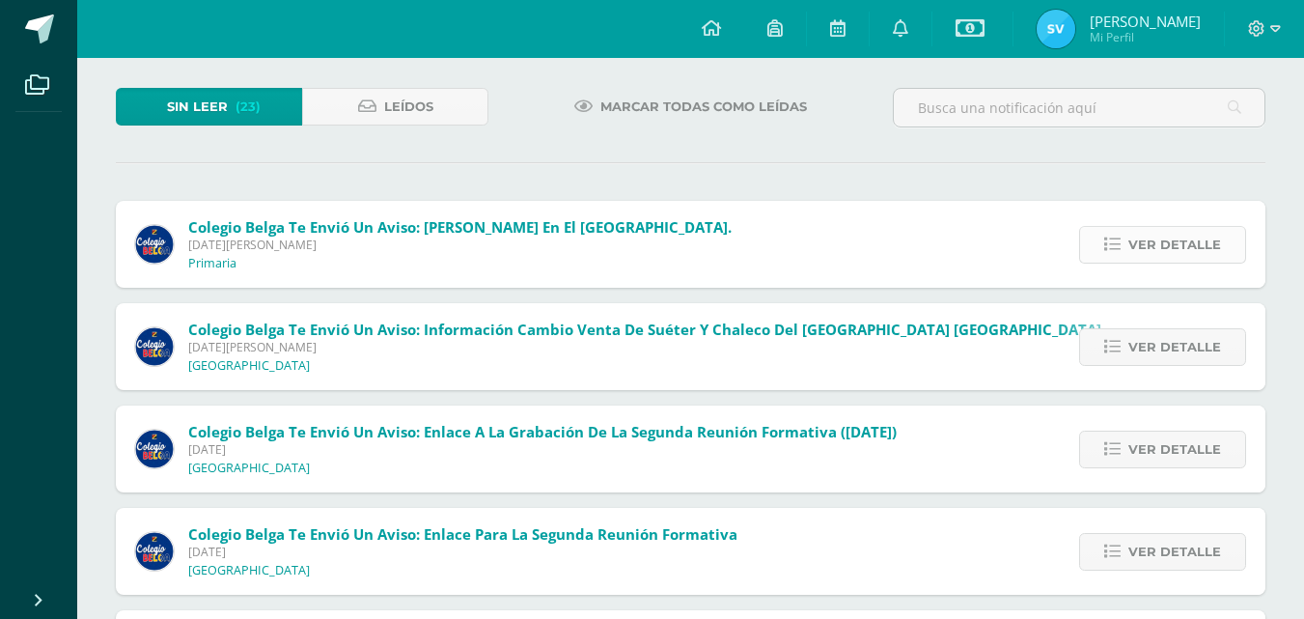 This screenshot has height=619, width=1304. I want to click on span: Mi Perfil, so click(1145, 37).